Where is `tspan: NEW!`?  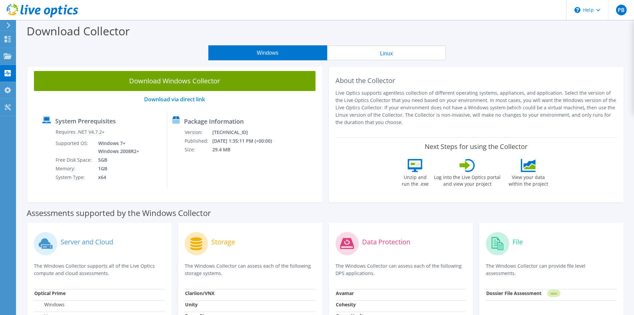
tspan: NEW! is located at coordinates (554, 293).